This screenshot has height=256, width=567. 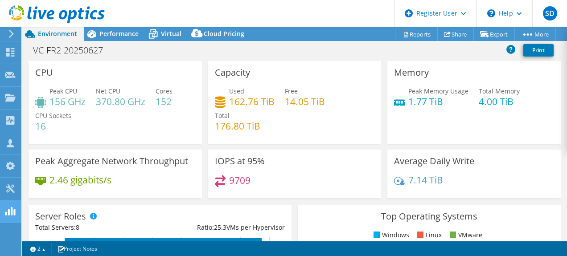 What do you see at coordinates (438, 91) in the screenshot?
I see `span: Peak Memory Usage` at bounding box center [438, 91].